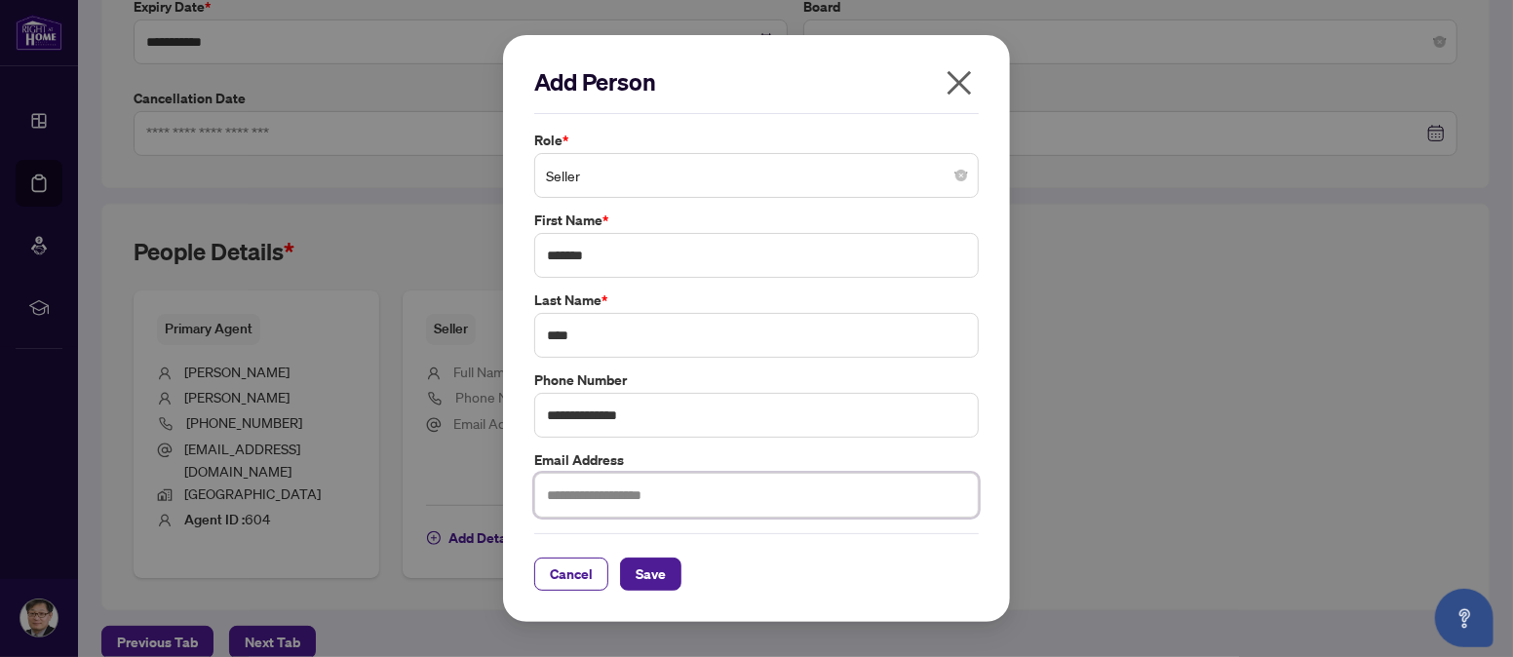  I want to click on button: Cancel, so click(571, 574).